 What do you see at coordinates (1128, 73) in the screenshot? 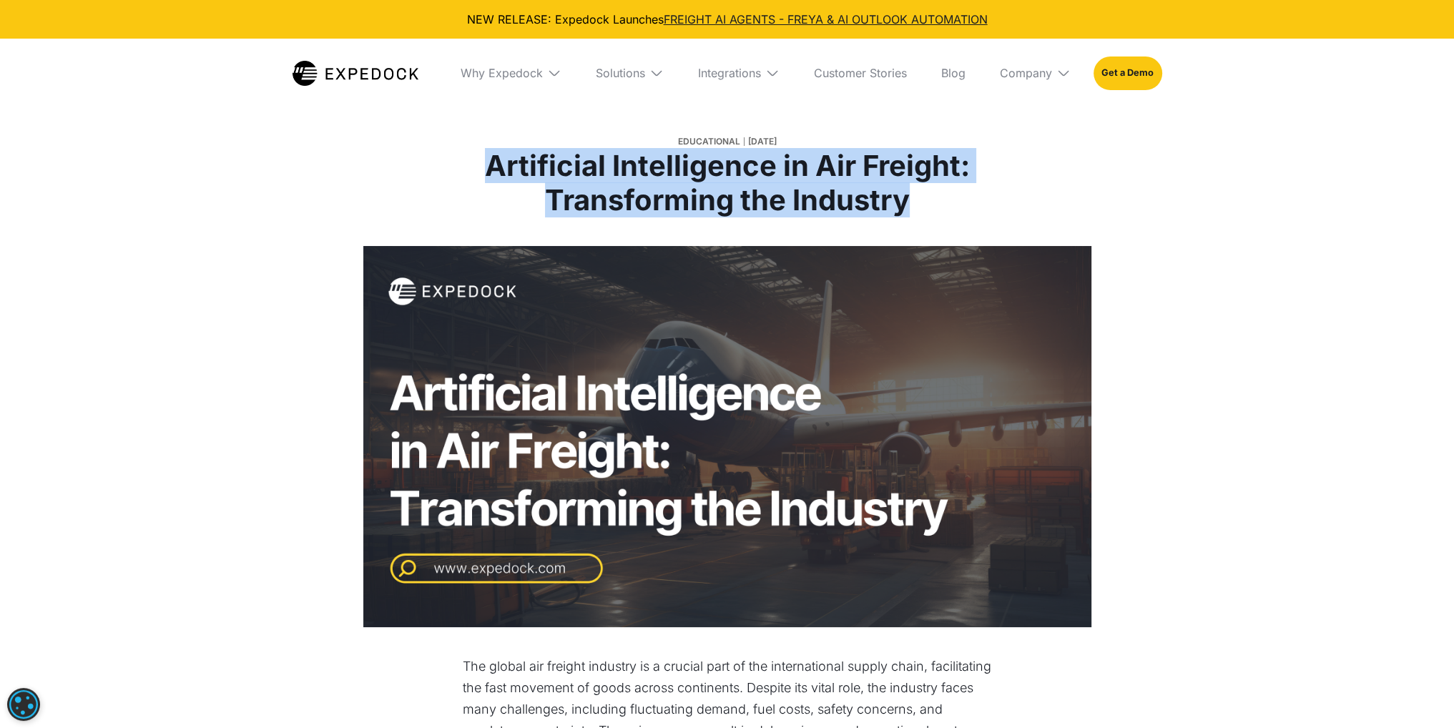
I see `a: Get a Demo` at bounding box center [1128, 73].